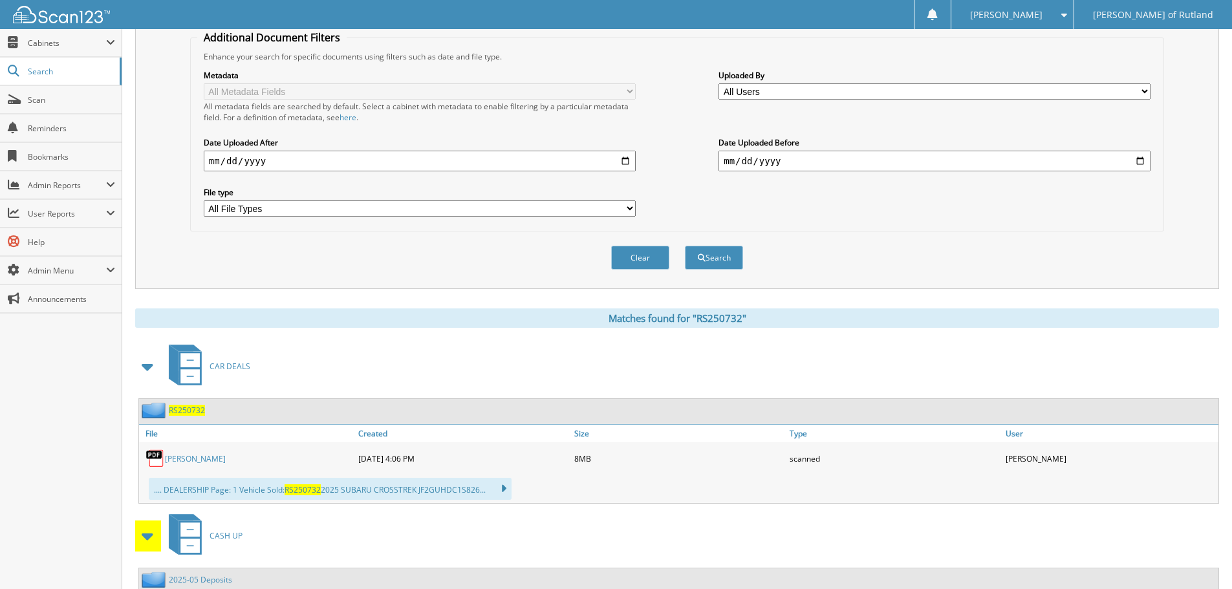  Describe the element at coordinates (679, 459) in the screenshot. I see `div: 8MB` at that location.